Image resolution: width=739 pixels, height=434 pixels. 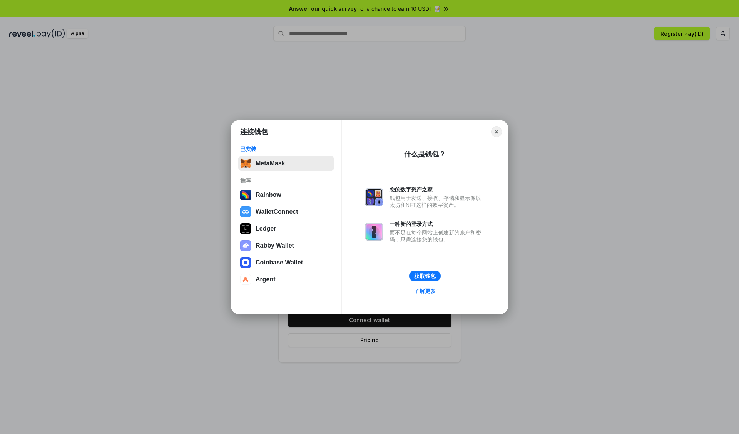 What do you see at coordinates (265, 229) in the screenshot?
I see `div: Ledger` at bounding box center [265, 229].